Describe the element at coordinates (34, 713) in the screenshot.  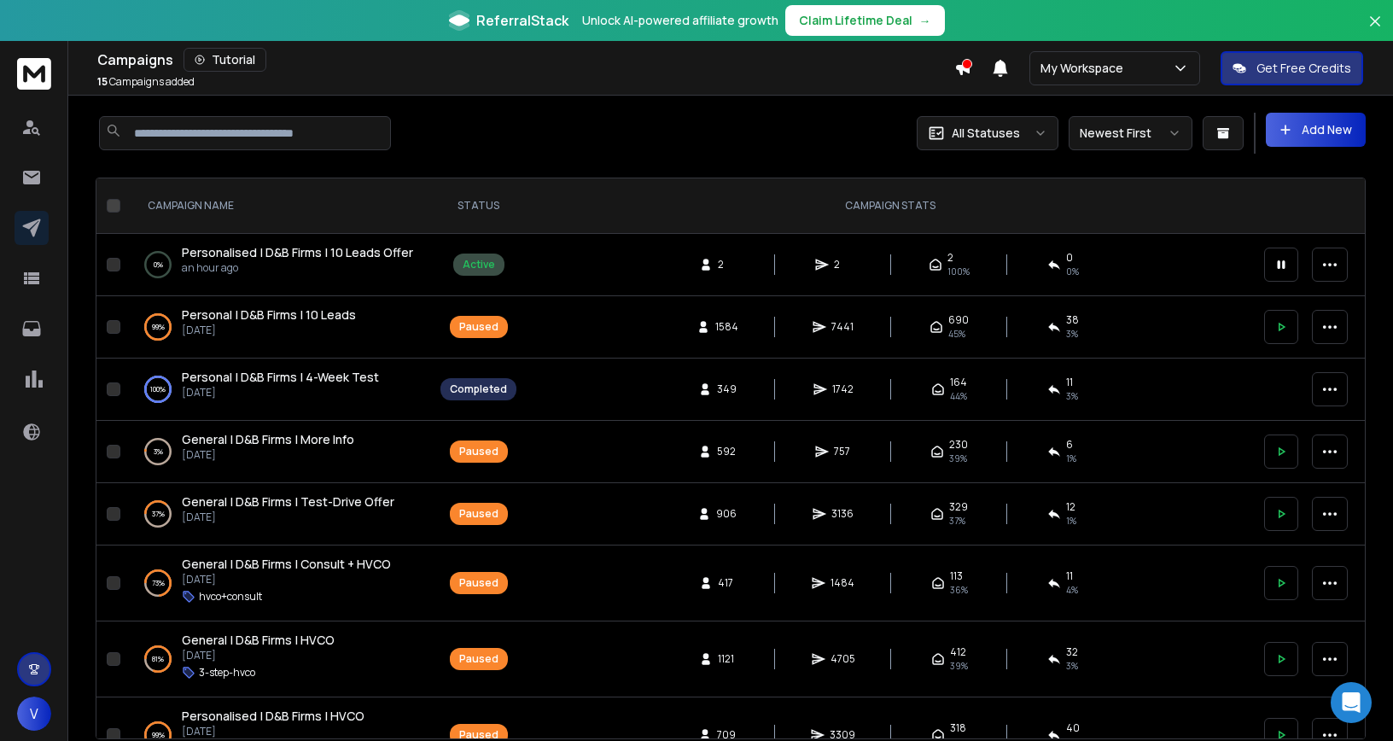
I see `button: V` at that location.